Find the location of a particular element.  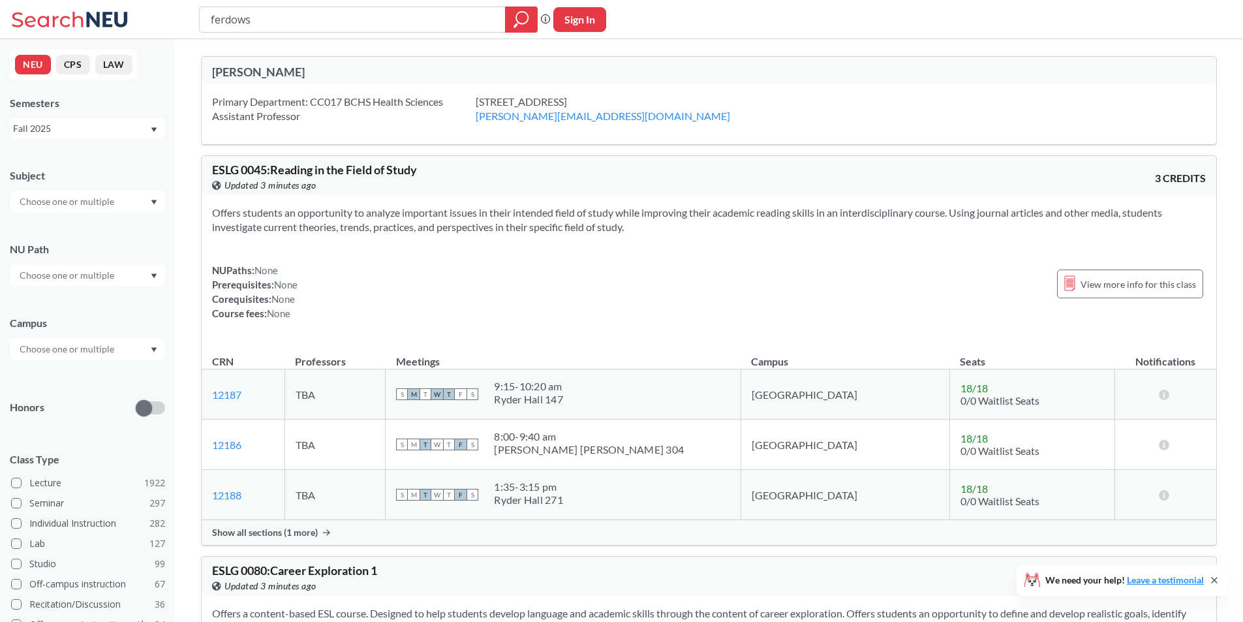

a: 12187 is located at coordinates (226, 394).